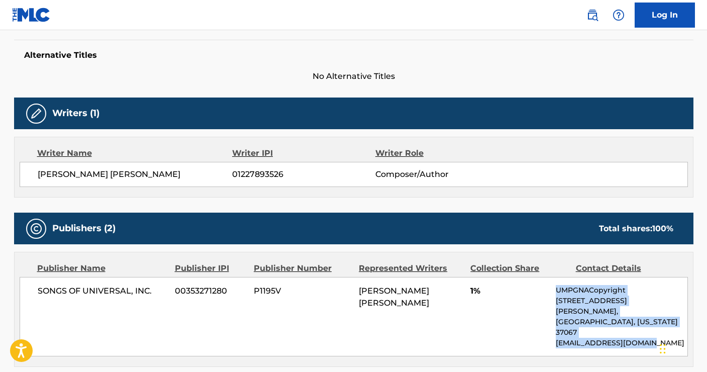 This screenshot has width=707, height=372. What do you see at coordinates (303, 153) in the screenshot?
I see `div: Writer IPI` at bounding box center [303, 153].